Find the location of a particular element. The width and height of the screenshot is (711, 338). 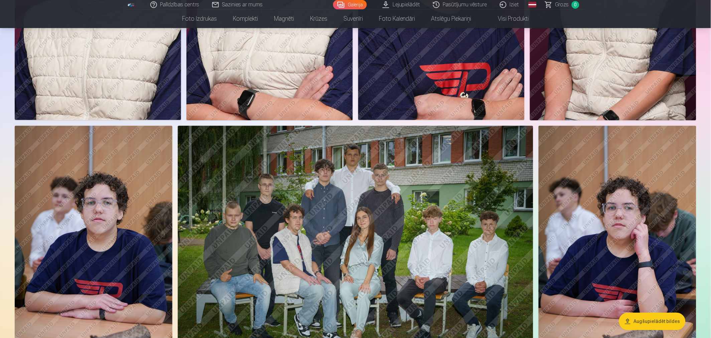

a: Foto kalendāri is located at coordinates (397, 19).